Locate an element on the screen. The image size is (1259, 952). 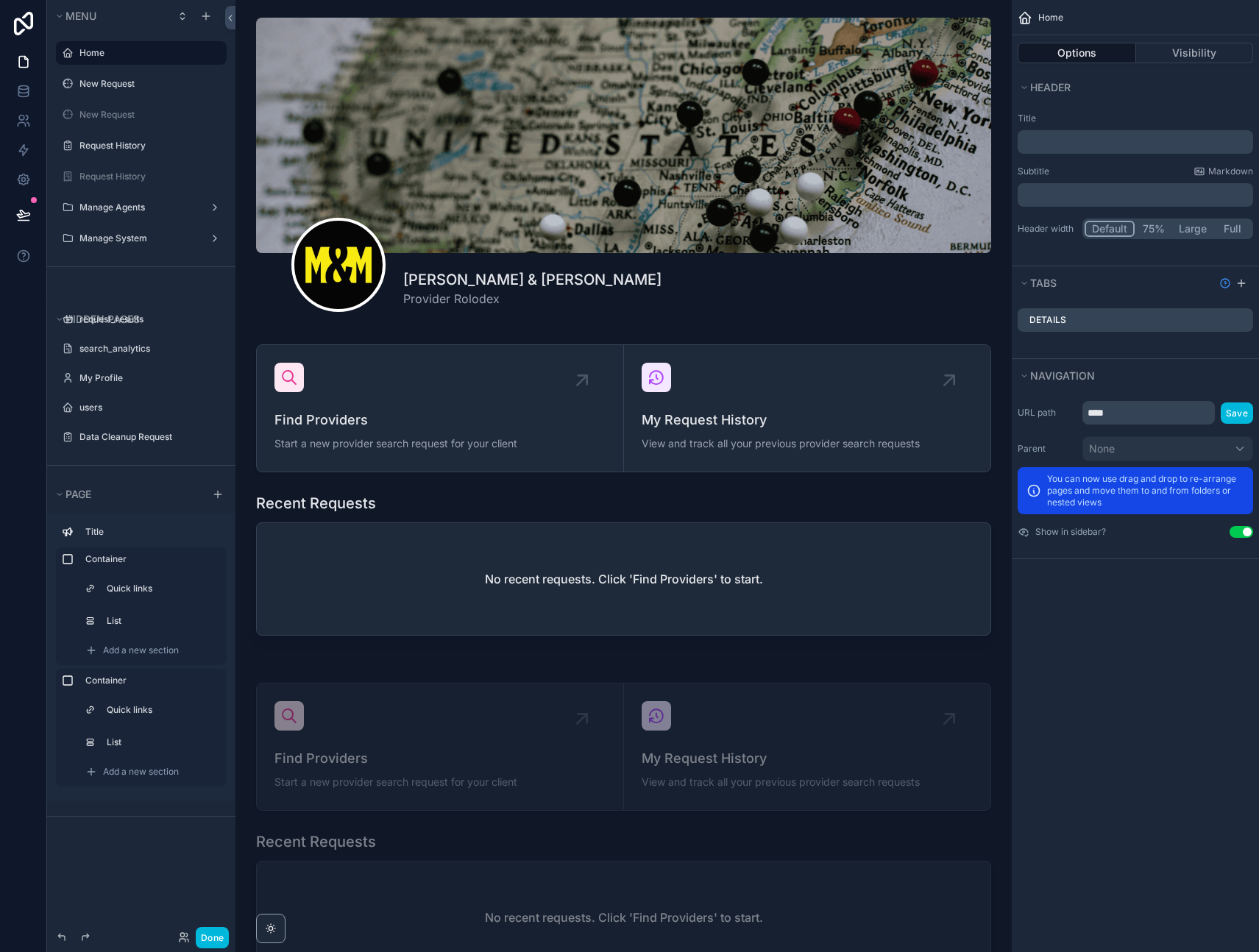
label: search_analytics is located at coordinates (149, 349).